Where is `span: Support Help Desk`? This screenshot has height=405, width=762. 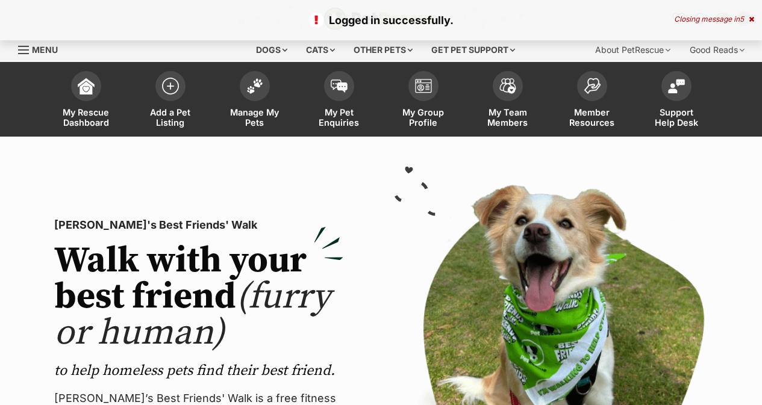
span: Support Help Desk is located at coordinates (677, 117).